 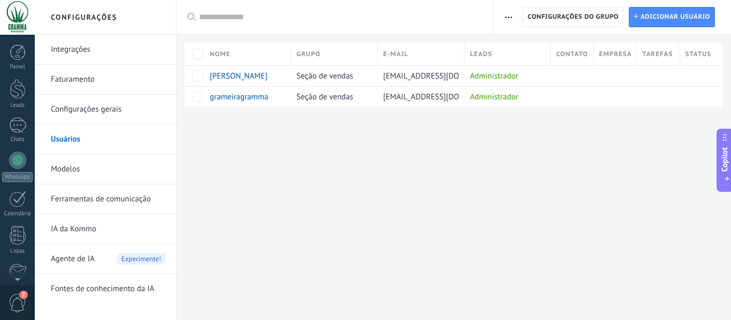 I want to click on li: Integrações, so click(x=105, y=50).